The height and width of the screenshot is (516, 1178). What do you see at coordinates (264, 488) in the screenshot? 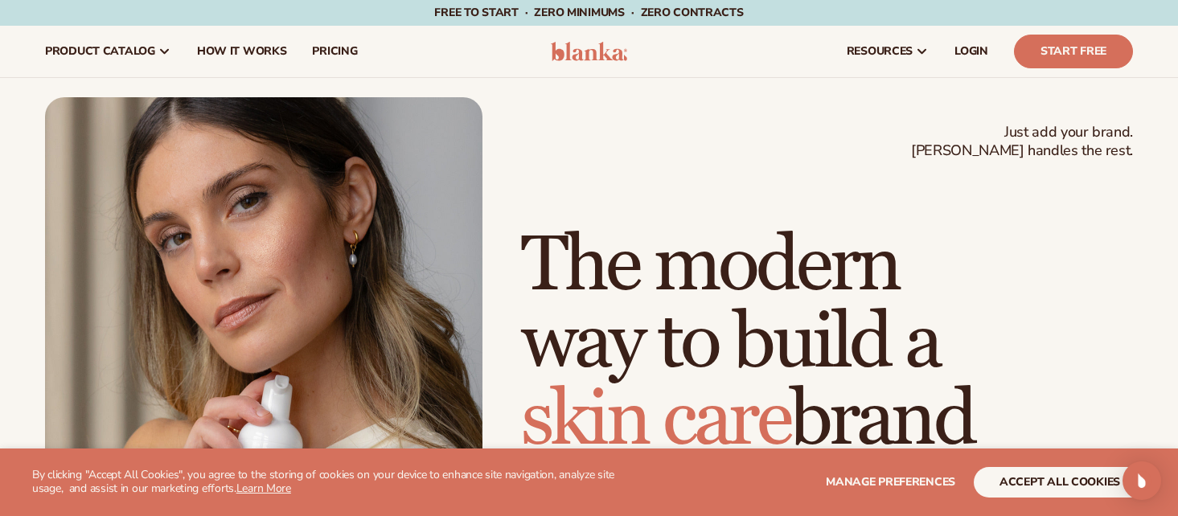
I see `a: Learn More` at bounding box center [264, 488].